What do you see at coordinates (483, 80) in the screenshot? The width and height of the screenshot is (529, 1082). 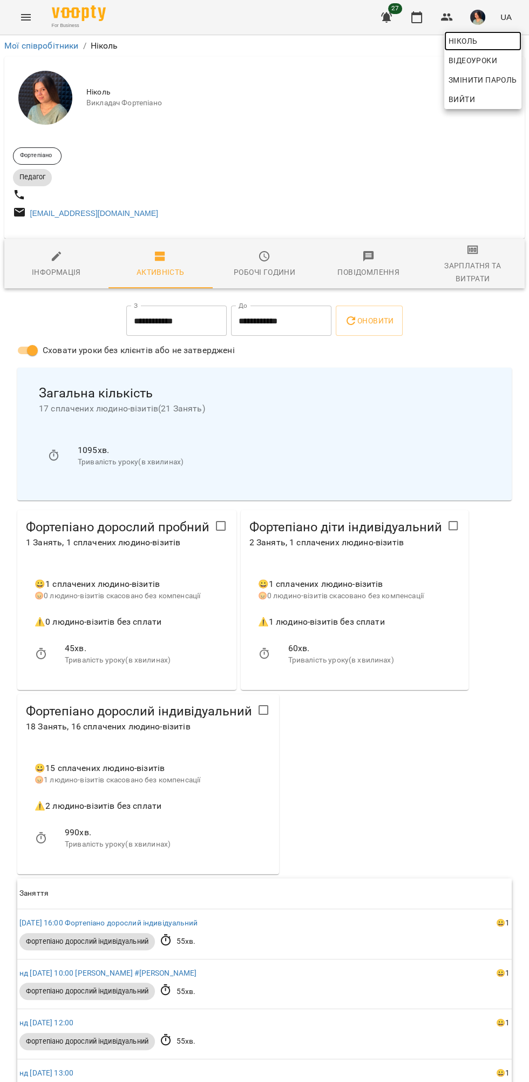 I see `span: Змінити пароль` at bounding box center [483, 80].